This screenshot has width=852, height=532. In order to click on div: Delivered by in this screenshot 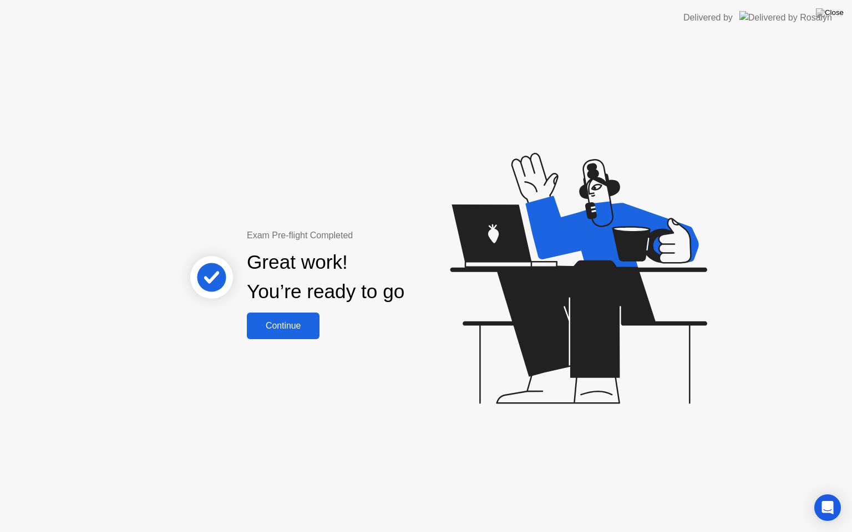, I will do `click(707, 18)`.